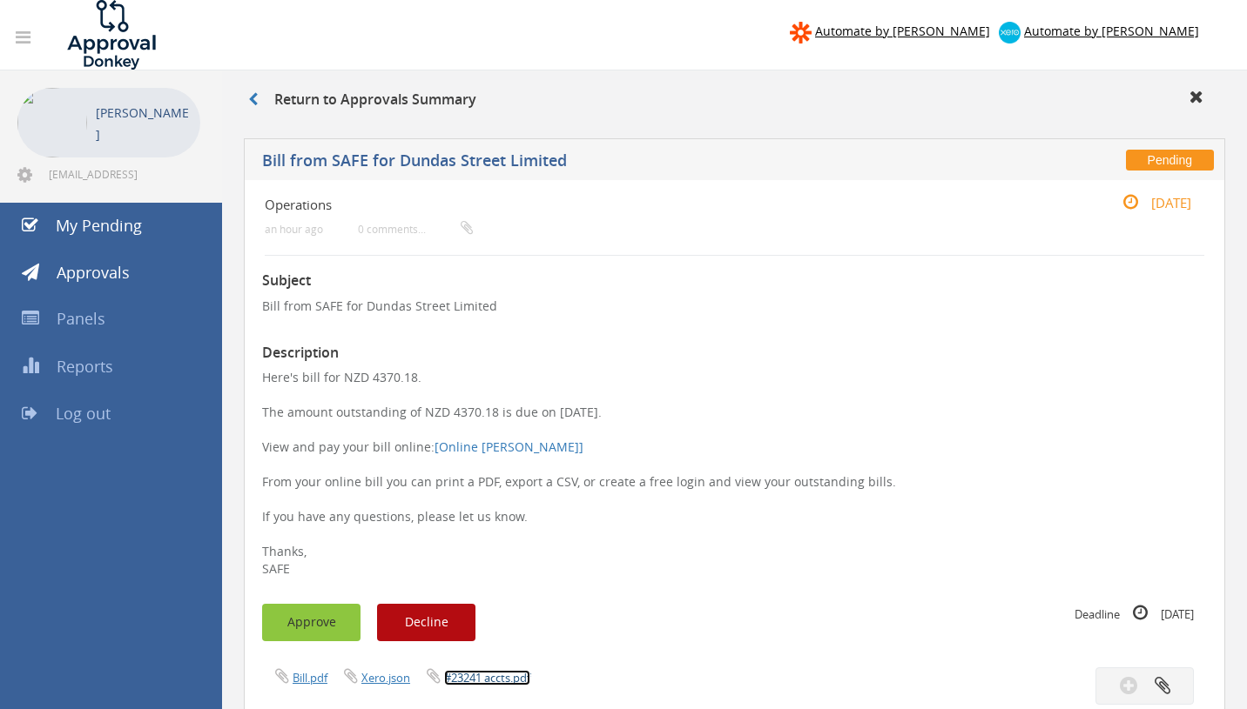 Image resolution: width=1247 pixels, height=709 pixels. I want to click on span: Panels, so click(81, 319).